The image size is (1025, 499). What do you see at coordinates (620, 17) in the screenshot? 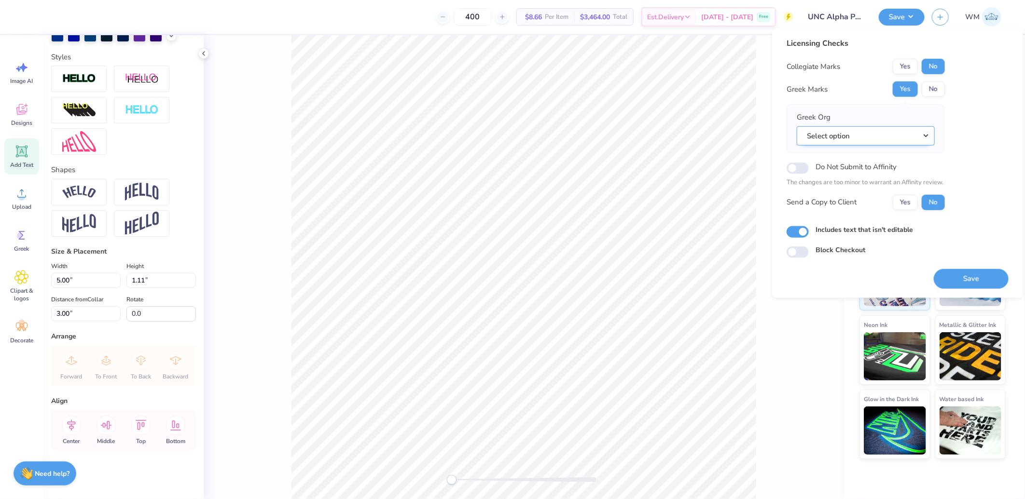
I see `span: Total` at bounding box center [620, 17].